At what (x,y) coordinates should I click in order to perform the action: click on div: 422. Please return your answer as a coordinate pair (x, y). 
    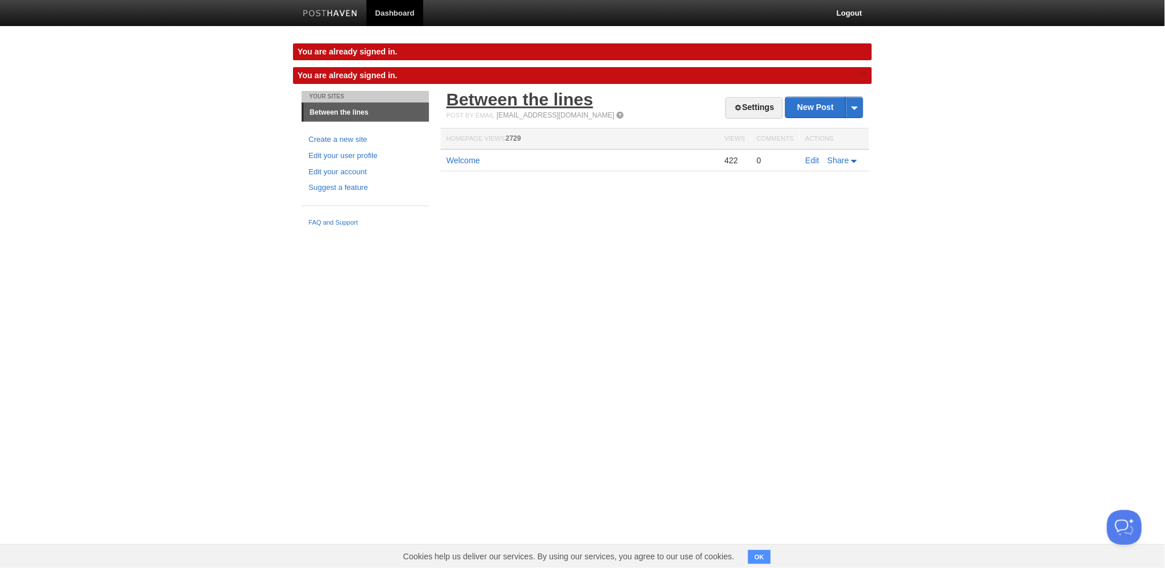
    Looking at the image, I should click on (734, 160).